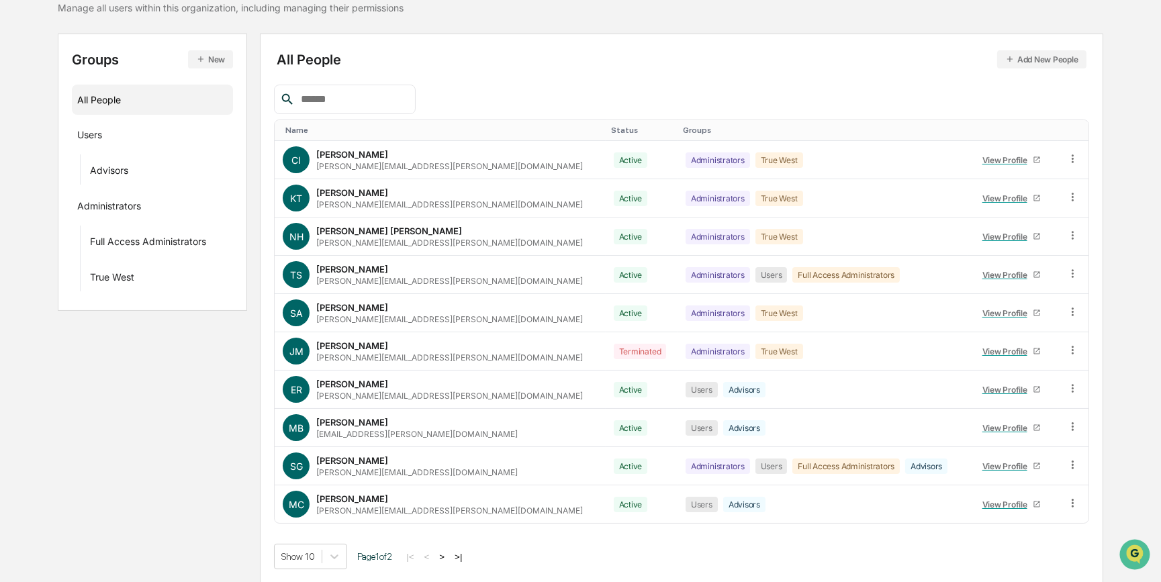  What do you see at coordinates (296, 313) in the screenshot?
I see `span: SA` at bounding box center [296, 313].